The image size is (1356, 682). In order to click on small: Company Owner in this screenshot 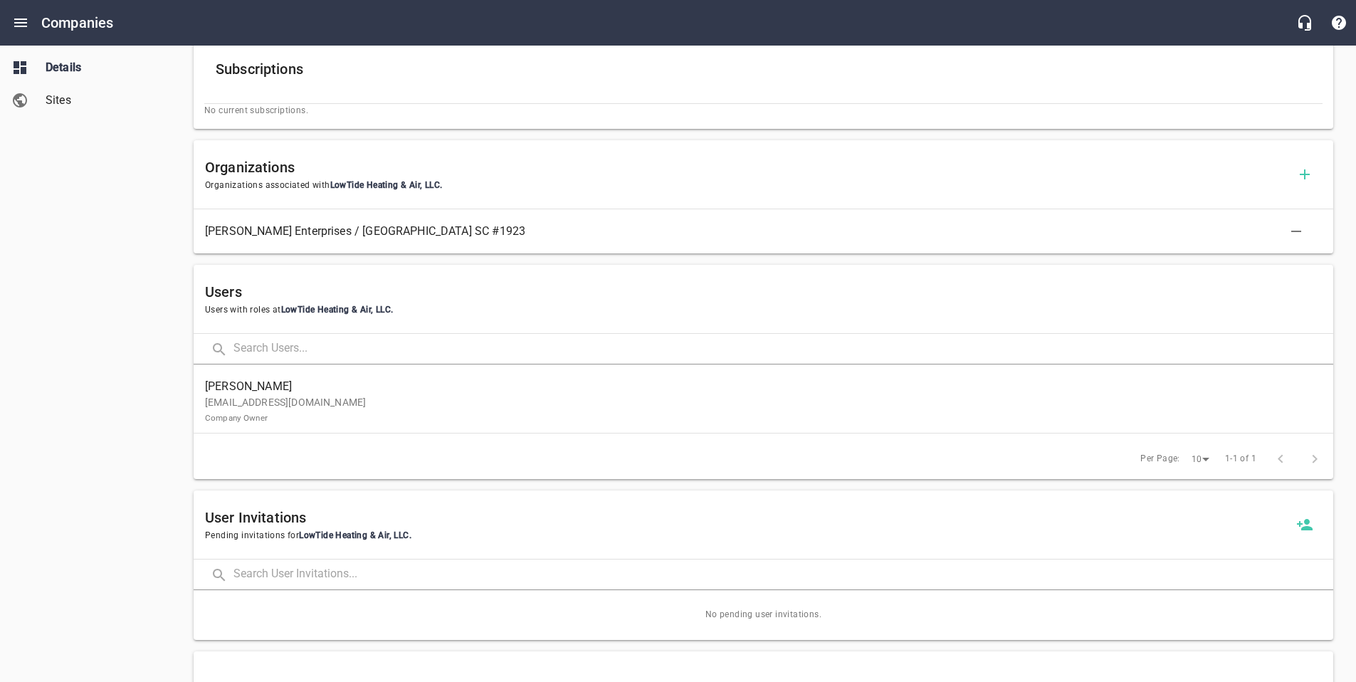, I will do `click(236, 418)`.